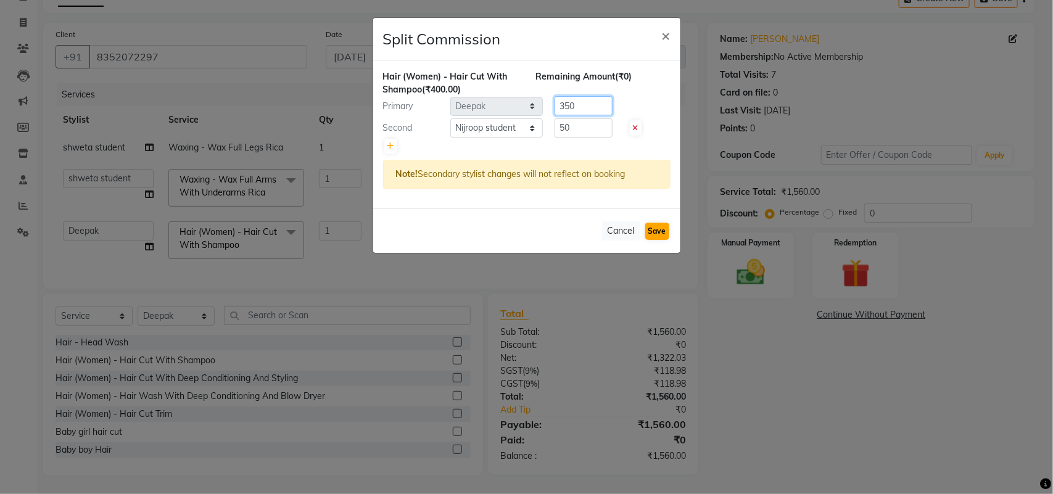 Image resolution: width=1053 pixels, height=494 pixels. What do you see at coordinates (621, 231) in the screenshot?
I see `button: Cancel` at bounding box center [621, 231].